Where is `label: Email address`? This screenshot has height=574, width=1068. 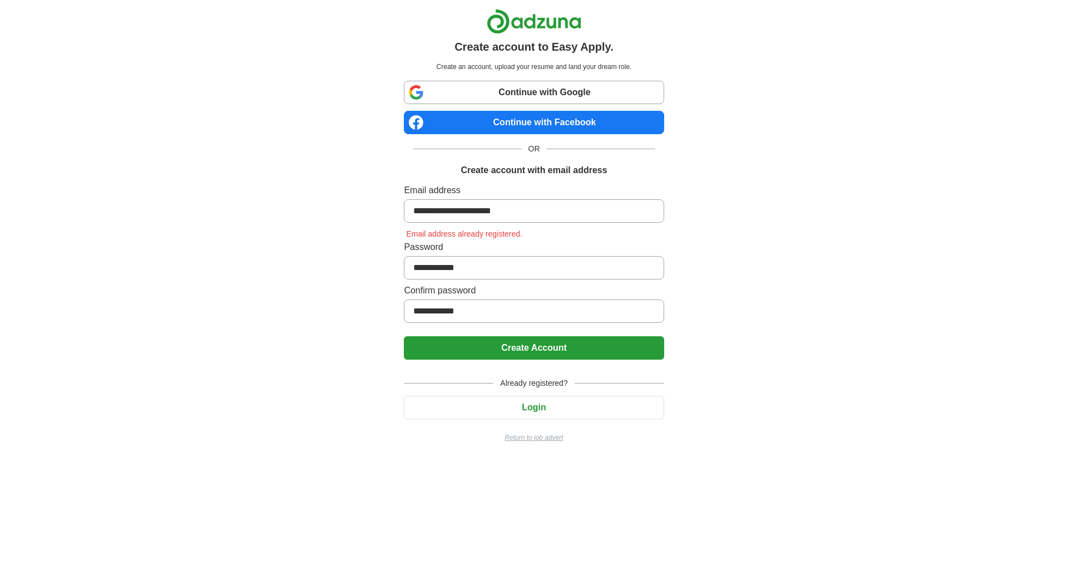
label: Email address is located at coordinates (534, 190).